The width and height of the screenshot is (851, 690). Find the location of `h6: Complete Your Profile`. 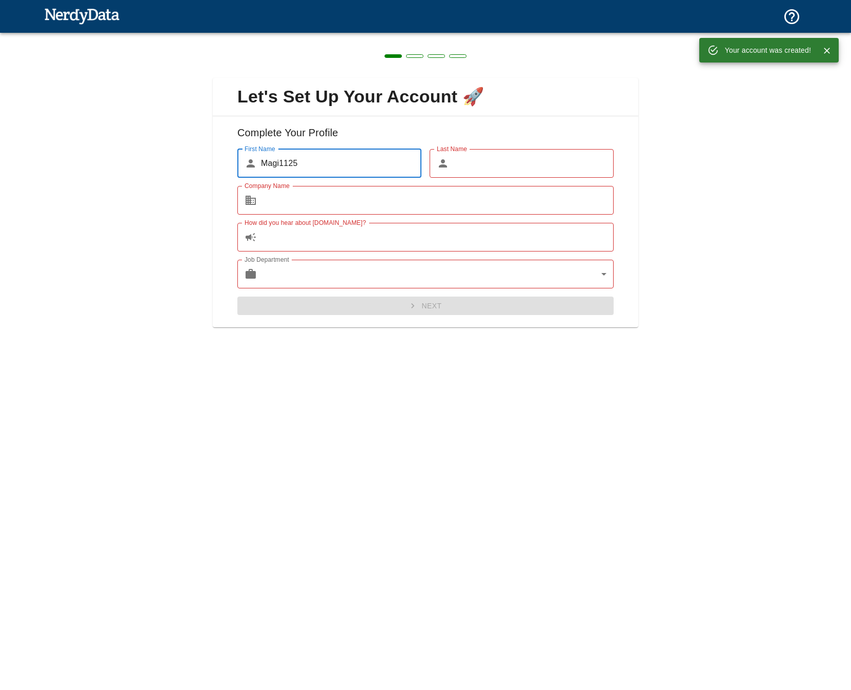

h6: Complete Your Profile is located at coordinates (425, 137).